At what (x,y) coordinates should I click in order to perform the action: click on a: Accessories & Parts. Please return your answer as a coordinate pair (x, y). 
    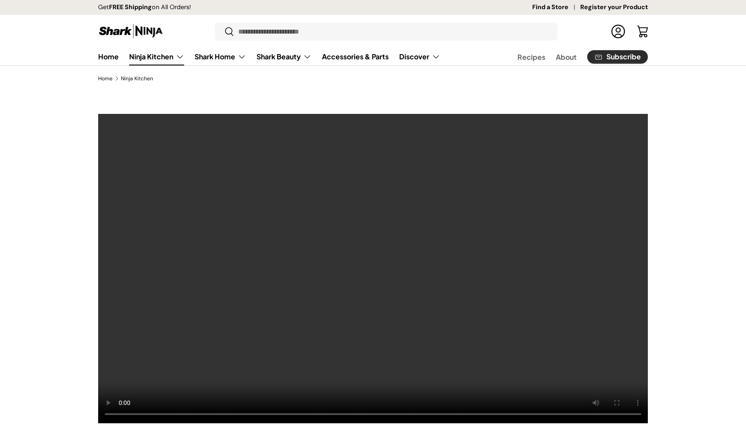
    Looking at the image, I should click on (355, 56).